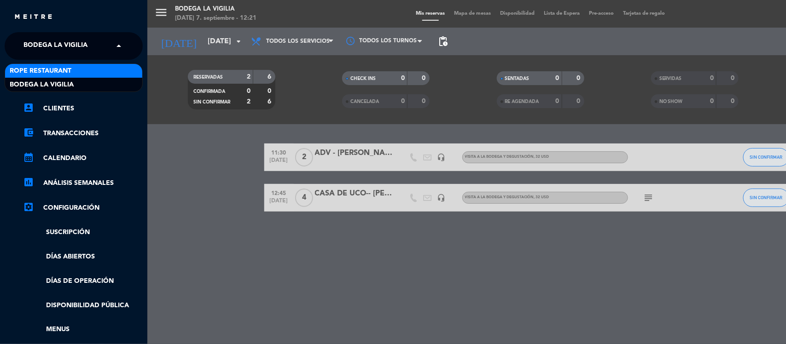 This screenshot has height=344, width=786. What do you see at coordinates (29, 158) in the screenshot?
I see `i: calendar_month` at bounding box center [29, 158].